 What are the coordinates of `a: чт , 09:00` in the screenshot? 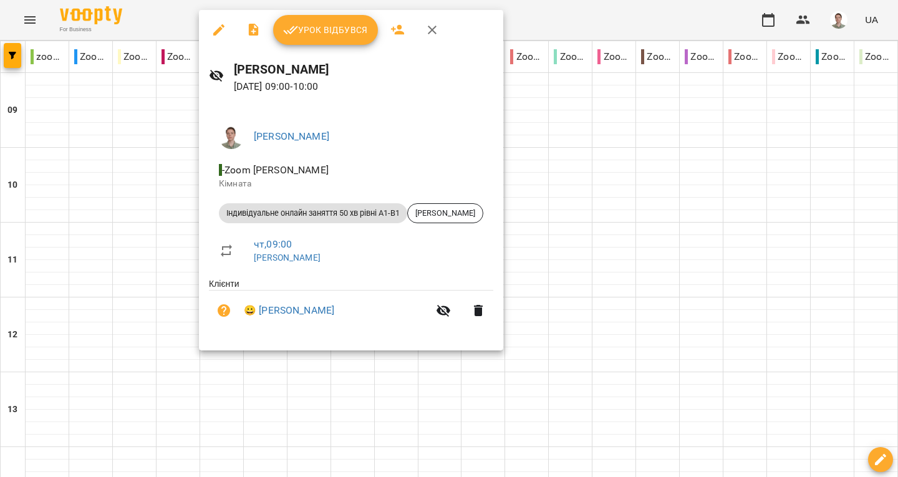 It's located at (272, 244).